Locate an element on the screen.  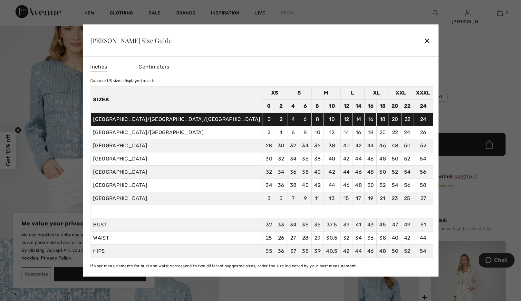
span: 33 is located at coordinates (281, 225).